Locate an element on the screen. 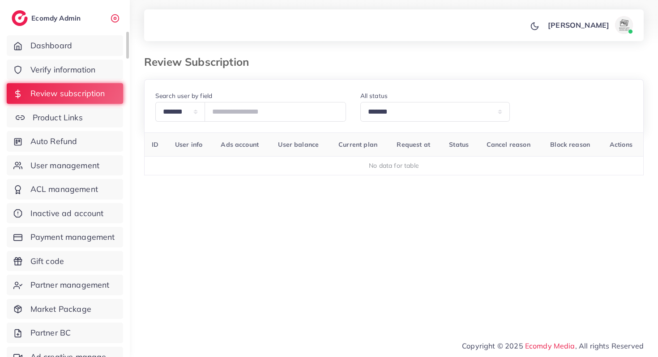 This screenshot has height=357, width=658. a: Partner management is located at coordinates (65, 285).